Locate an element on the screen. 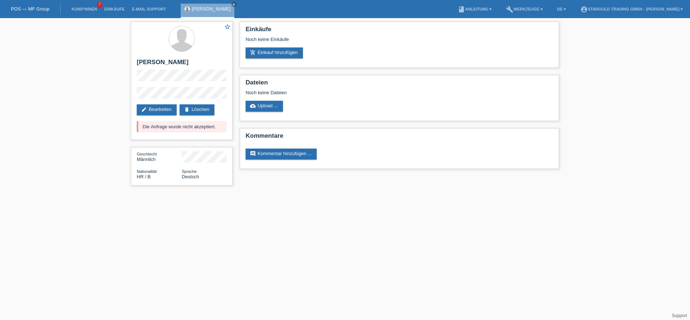 This screenshot has height=320, width=690. a: Support is located at coordinates (680, 316).